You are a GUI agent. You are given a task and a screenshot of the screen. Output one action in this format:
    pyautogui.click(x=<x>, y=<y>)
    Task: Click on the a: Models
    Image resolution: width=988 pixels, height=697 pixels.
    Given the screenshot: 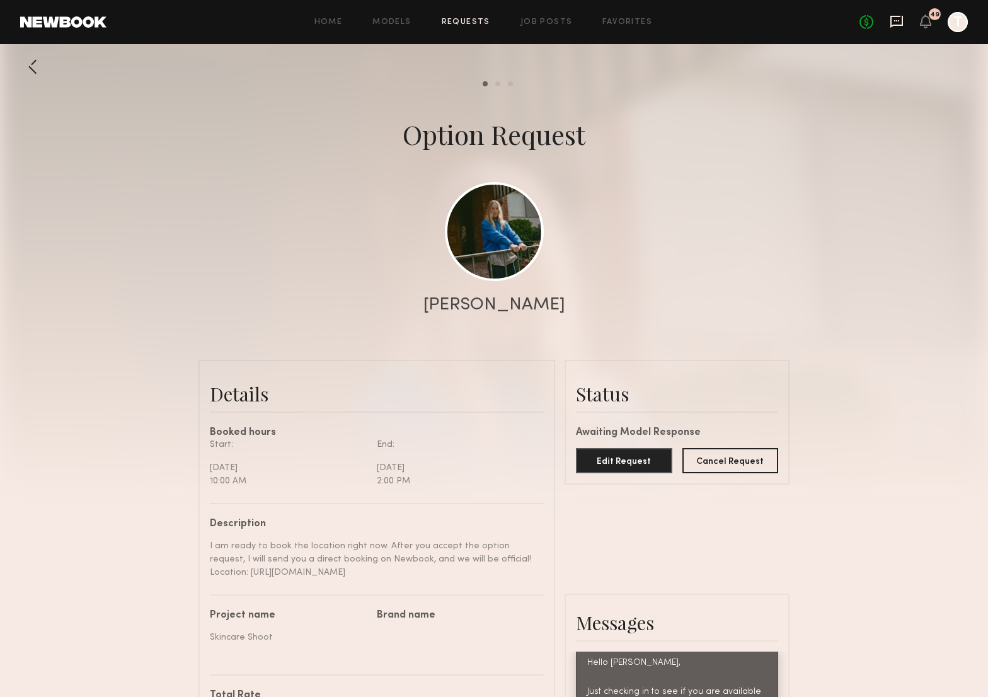 What is the action you would take?
    pyautogui.click(x=391, y=22)
    